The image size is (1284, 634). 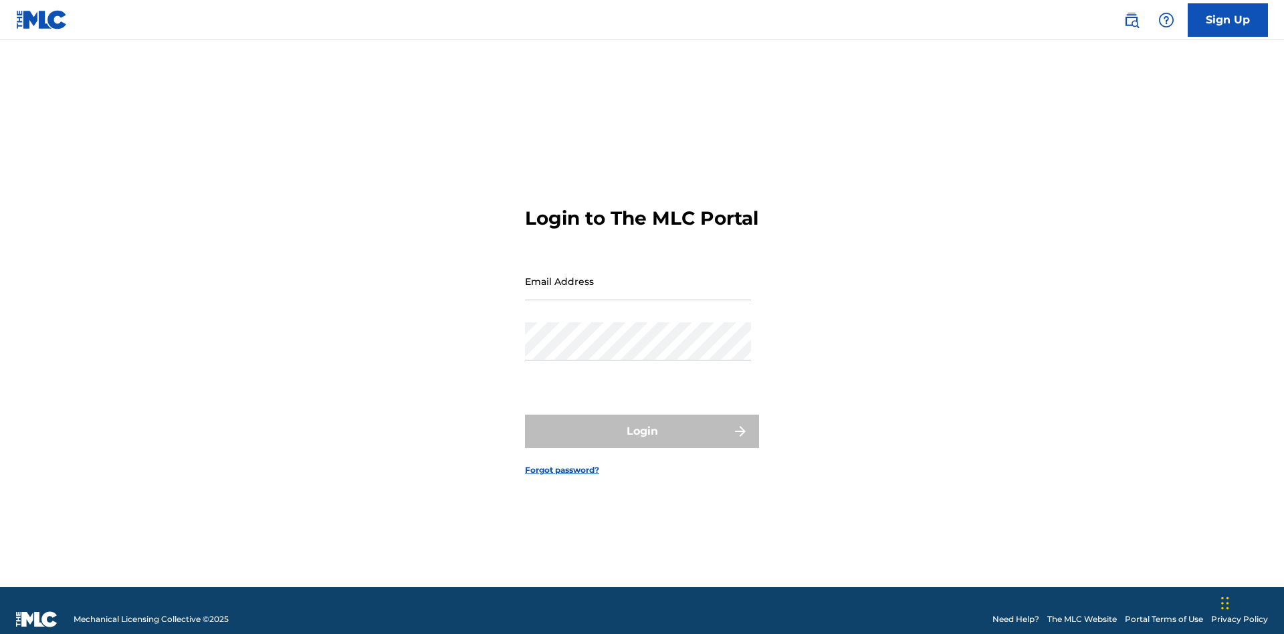 I want to click on div: Chat Widget, so click(x=1251, y=602).